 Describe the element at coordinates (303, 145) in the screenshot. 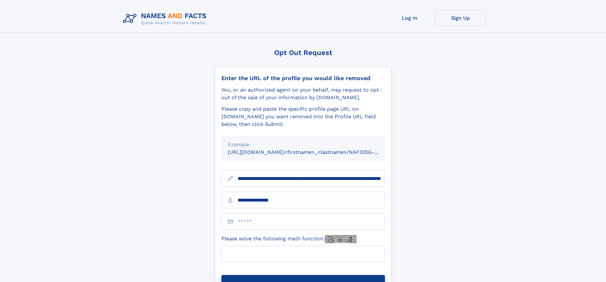

I see `div: Example:` at that location.